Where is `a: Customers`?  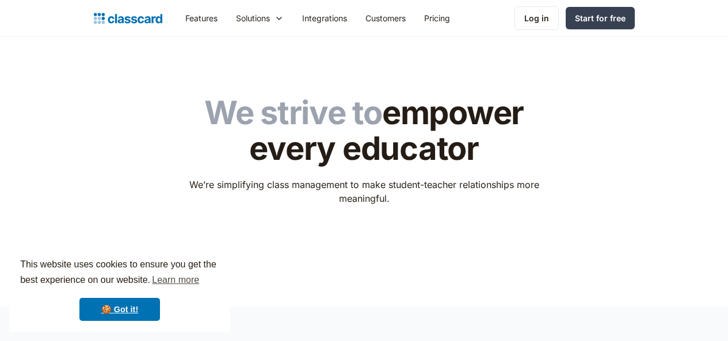 a: Customers is located at coordinates (385, 18).